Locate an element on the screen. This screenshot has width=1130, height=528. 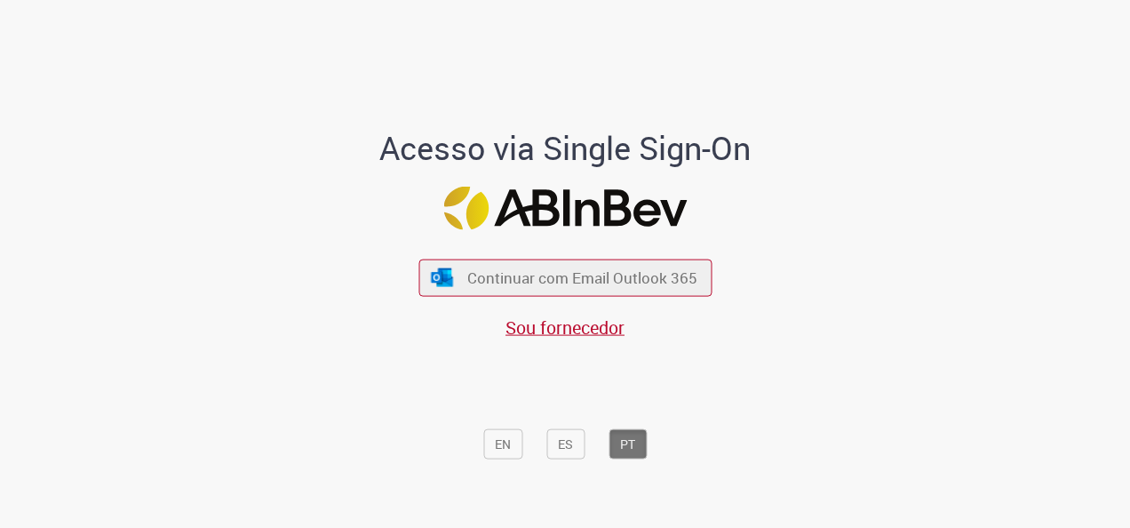
button: ícone Azure/Microsoft 360 Continuar com Email Outlook 365 is located at coordinates (565, 277).